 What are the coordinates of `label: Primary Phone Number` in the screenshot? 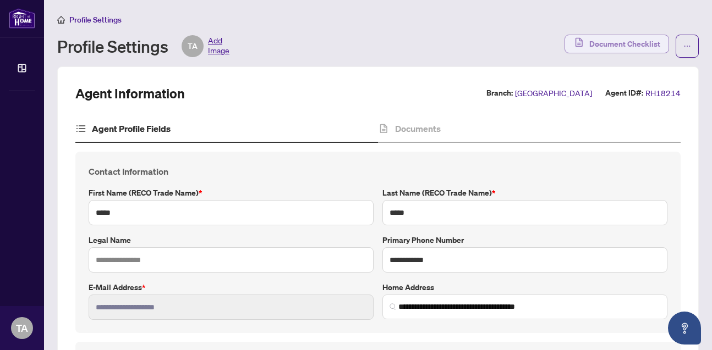 It's located at (525, 240).